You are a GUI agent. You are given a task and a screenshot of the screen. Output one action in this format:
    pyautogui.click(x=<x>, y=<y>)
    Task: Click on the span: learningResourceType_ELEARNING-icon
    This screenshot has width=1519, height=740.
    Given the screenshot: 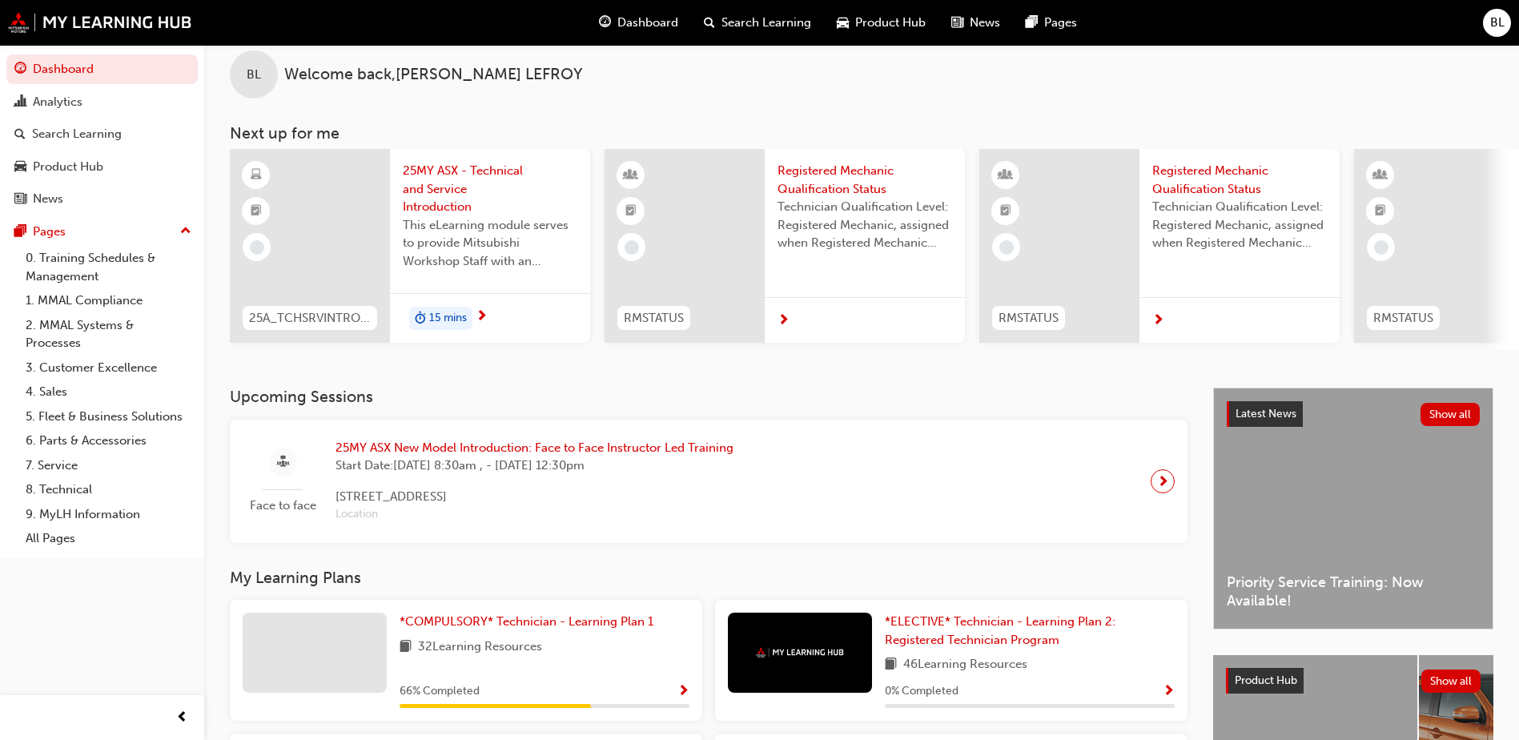 What is the action you would take?
    pyautogui.click(x=256, y=175)
    